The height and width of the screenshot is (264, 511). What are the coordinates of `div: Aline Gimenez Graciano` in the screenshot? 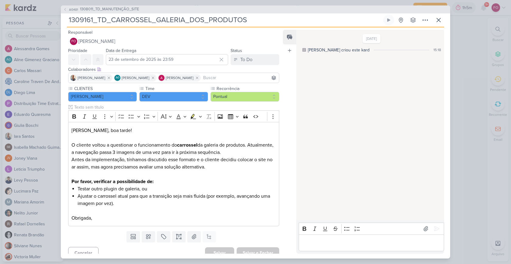 It's located at (117, 78).